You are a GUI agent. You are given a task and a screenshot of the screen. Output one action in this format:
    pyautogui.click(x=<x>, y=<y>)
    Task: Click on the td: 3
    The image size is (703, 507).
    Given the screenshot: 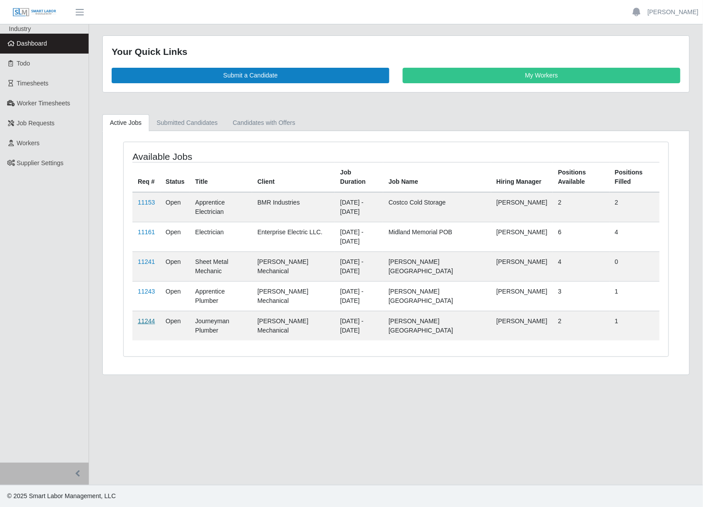 What is the action you would take?
    pyautogui.click(x=581, y=296)
    